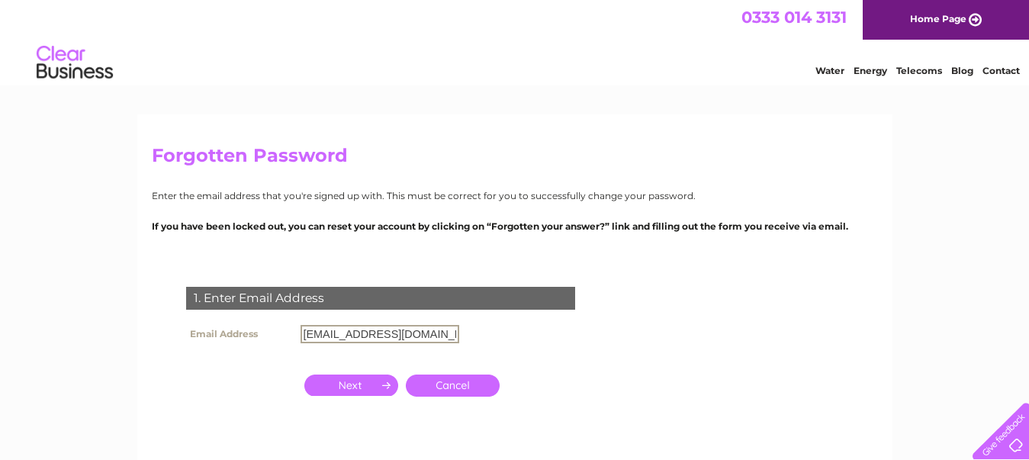 This screenshot has width=1029, height=460. Describe the element at coordinates (830, 70) in the screenshot. I see `a: Water` at that location.